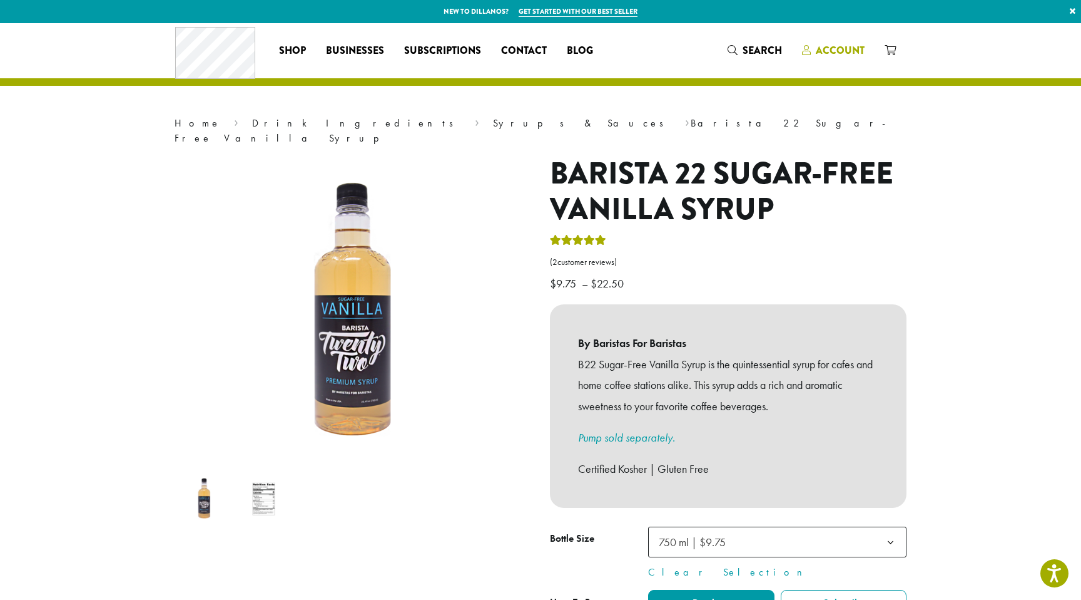  Describe the element at coordinates (442, 51) in the screenshot. I see `span: Subscriptions` at that location.